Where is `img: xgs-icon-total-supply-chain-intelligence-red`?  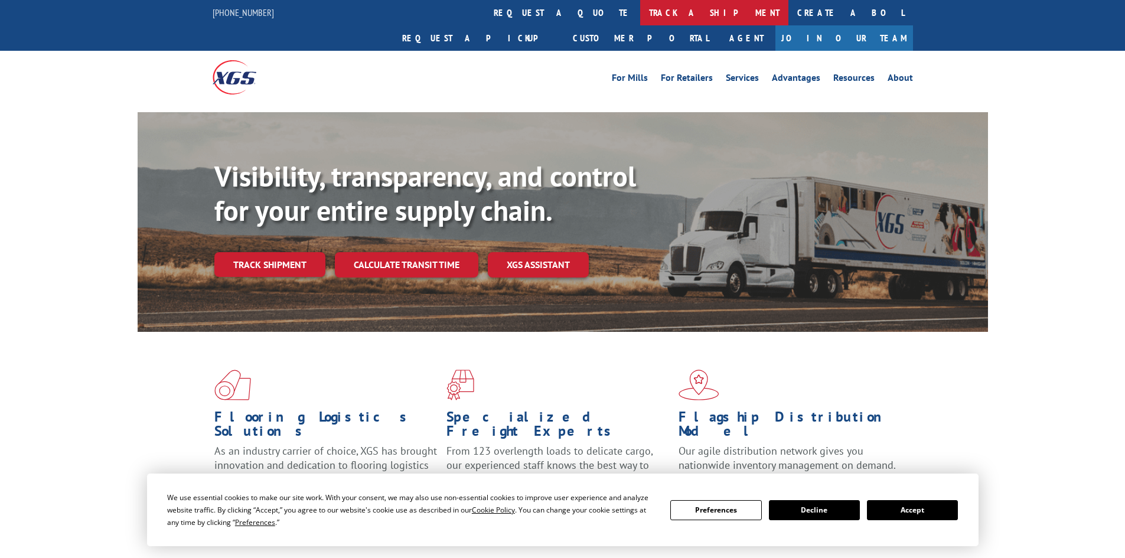 img: xgs-icon-total-supply-chain-intelligence-red is located at coordinates (233, 385).